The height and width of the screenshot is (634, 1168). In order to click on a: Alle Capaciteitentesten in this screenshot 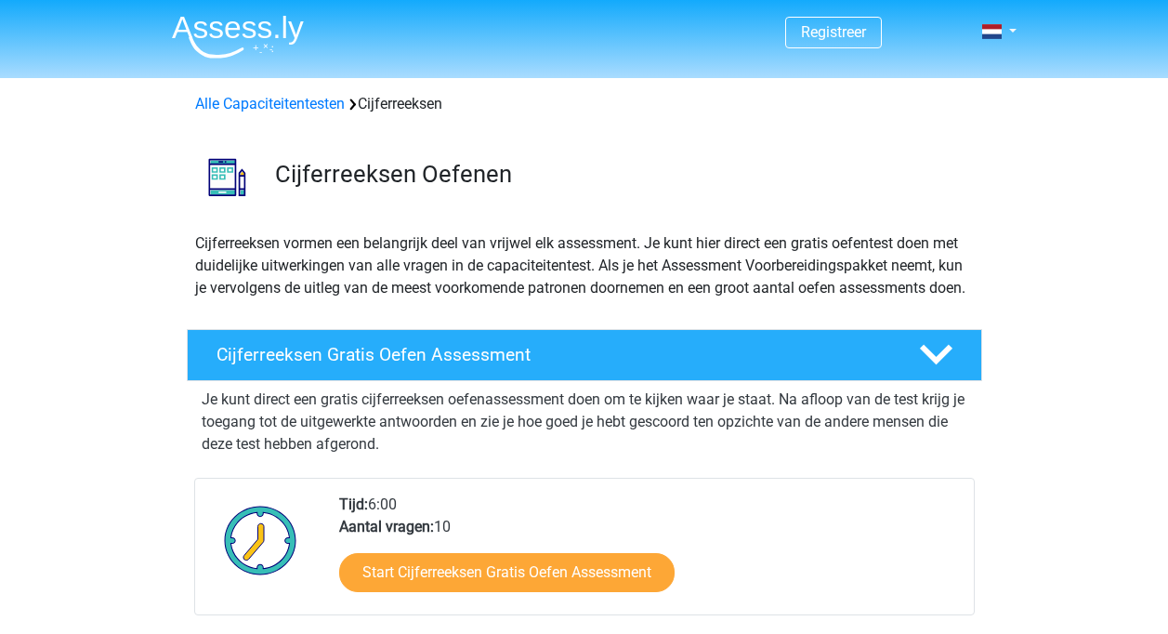, I will do `click(270, 103)`.